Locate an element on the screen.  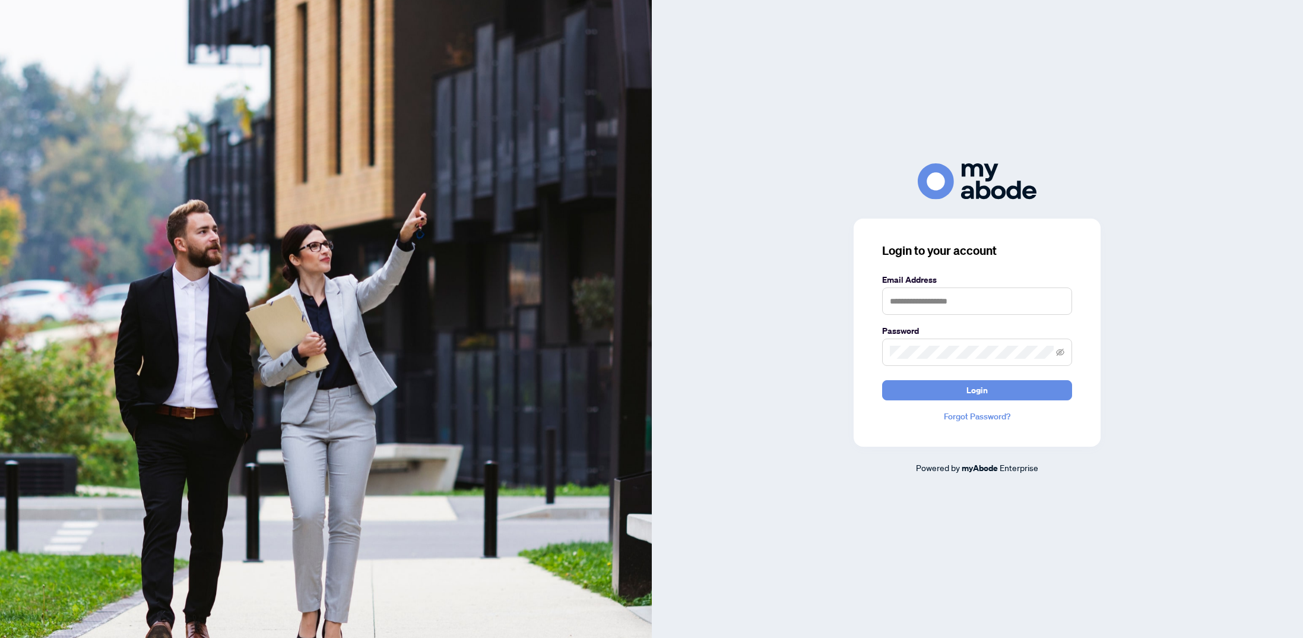
span: eye-invisible is located at coordinates (1060, 352).